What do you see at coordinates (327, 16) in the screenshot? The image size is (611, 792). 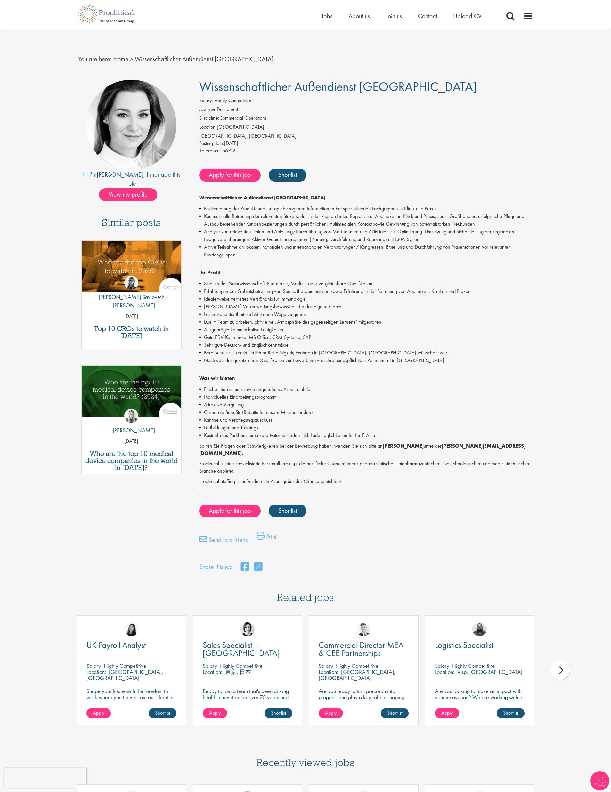 I see `a: Jobs` at bounding box center [327, 16].